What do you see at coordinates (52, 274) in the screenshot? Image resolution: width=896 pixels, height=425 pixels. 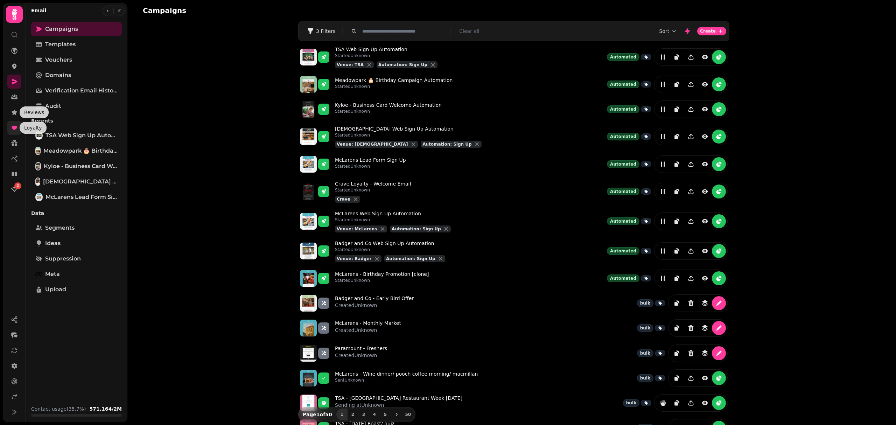 I see `span: Meta` at bounding box center [52, 274].